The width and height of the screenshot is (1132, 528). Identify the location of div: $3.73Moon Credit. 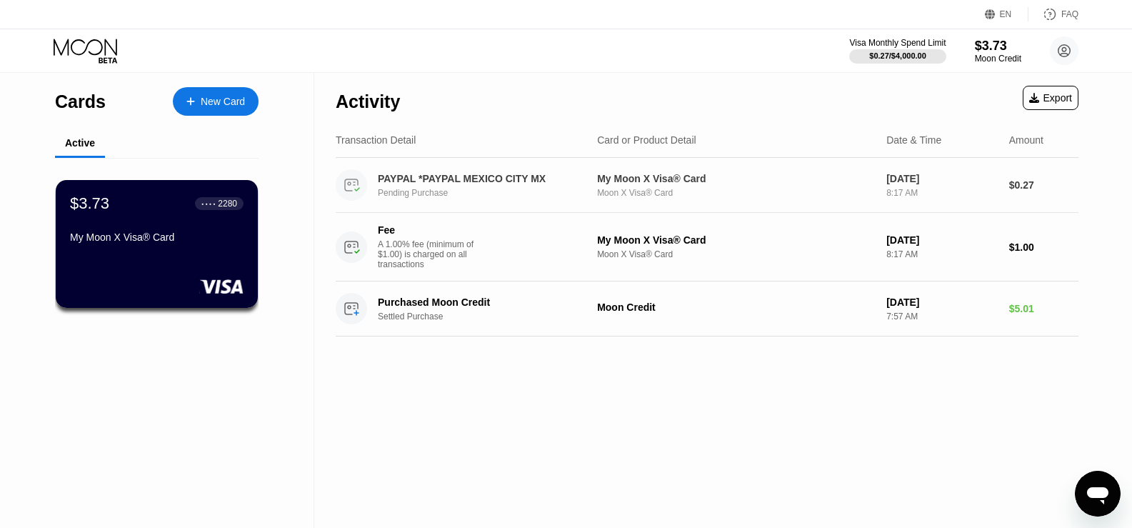
(998, 51).